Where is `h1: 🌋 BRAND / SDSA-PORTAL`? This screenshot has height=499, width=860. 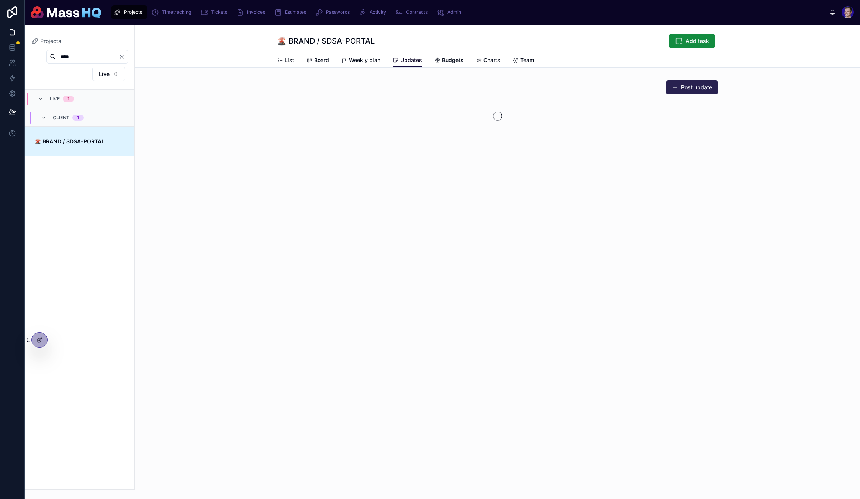 h1: 🌋 BRAND / SDSA-PORTAL is located at coordinates (326, 41).